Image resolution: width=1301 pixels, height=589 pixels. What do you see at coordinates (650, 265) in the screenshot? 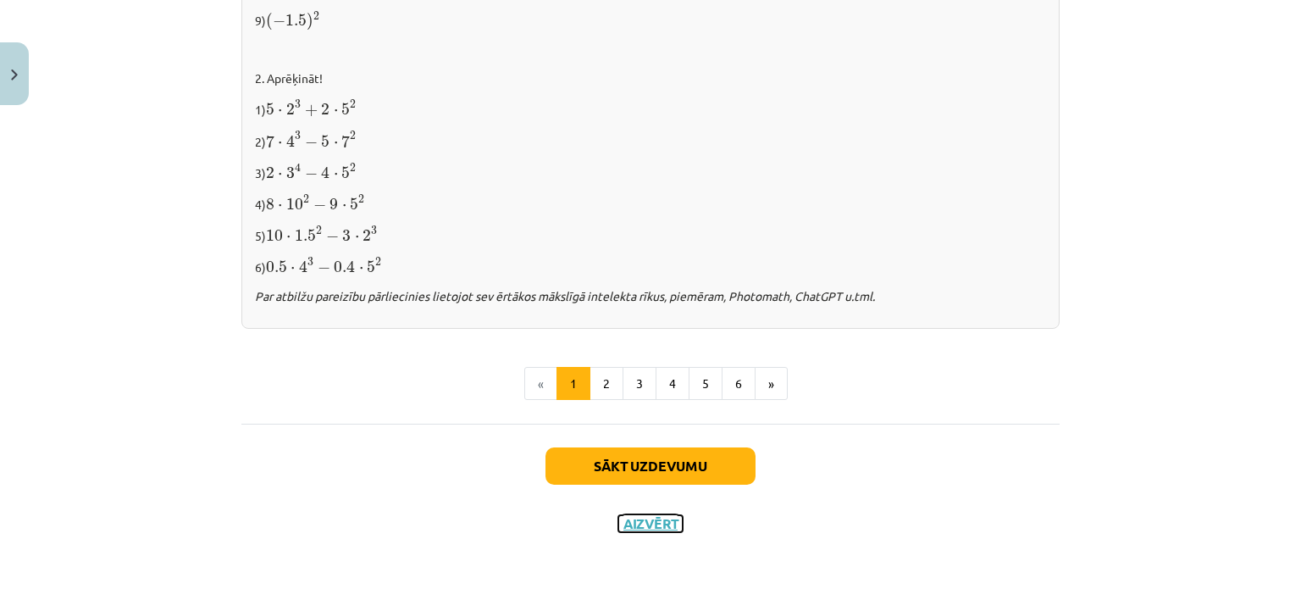
I see `p: 6)` at bounding box center [650, 265].